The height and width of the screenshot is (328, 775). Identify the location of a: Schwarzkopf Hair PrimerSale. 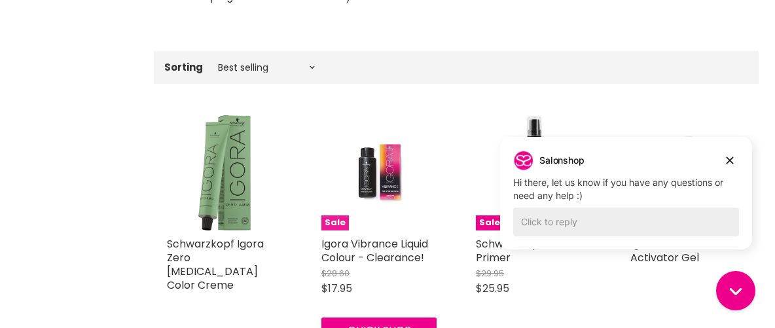
(533, 173).